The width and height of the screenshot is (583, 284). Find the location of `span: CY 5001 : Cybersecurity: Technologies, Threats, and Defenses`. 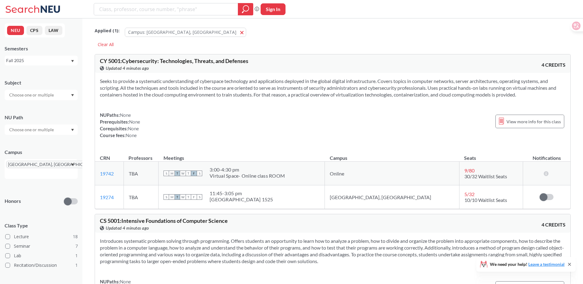

span: CY 5001 : Cybersecurity: Technologies, Threats, and Defenses is located at coordinates (174, 61).